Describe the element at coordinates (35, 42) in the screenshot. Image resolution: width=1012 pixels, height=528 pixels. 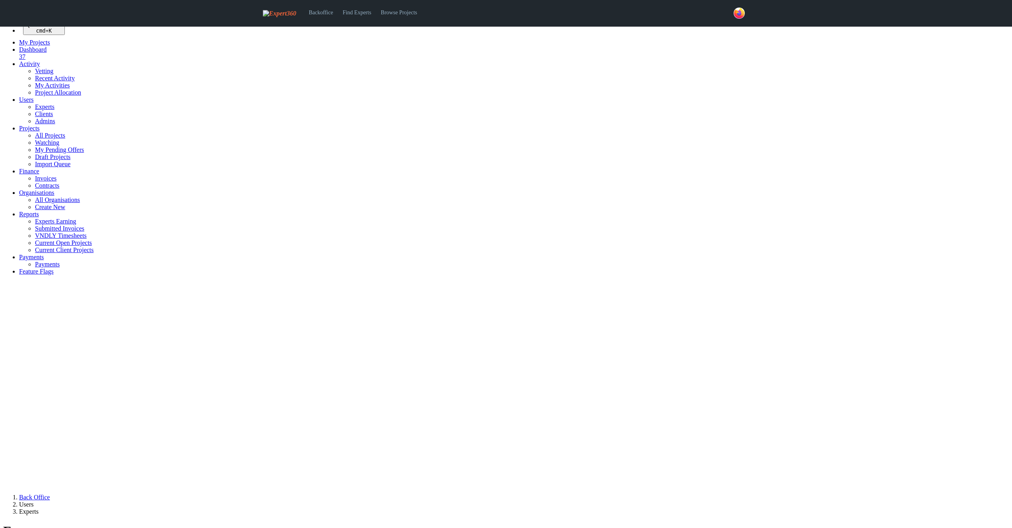
I see `span: My Projects` at that location.